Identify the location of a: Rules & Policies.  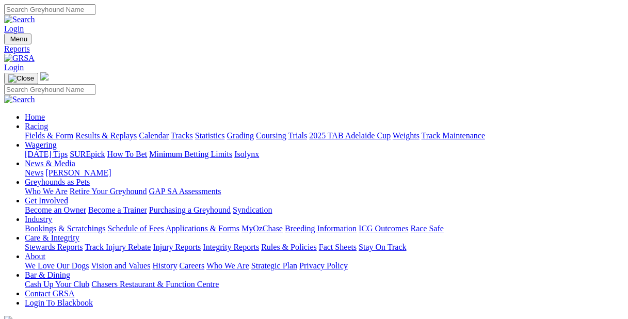
(289, 247).